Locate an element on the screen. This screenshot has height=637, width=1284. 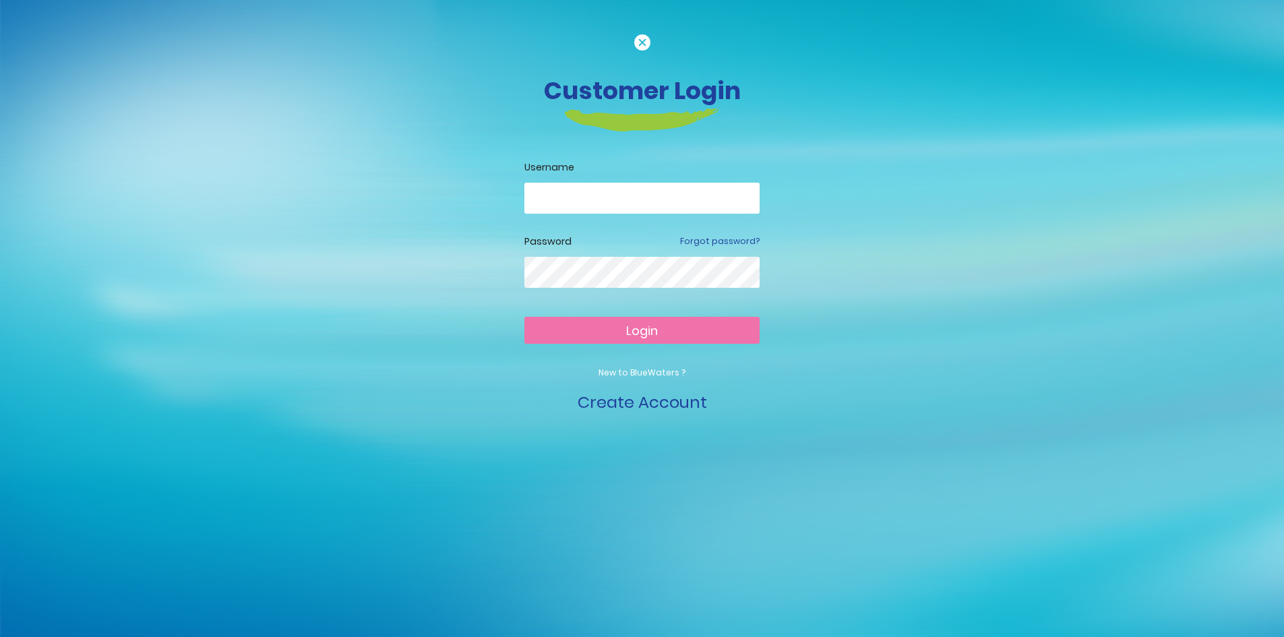
span: Login is located at coordinates (642, 330).